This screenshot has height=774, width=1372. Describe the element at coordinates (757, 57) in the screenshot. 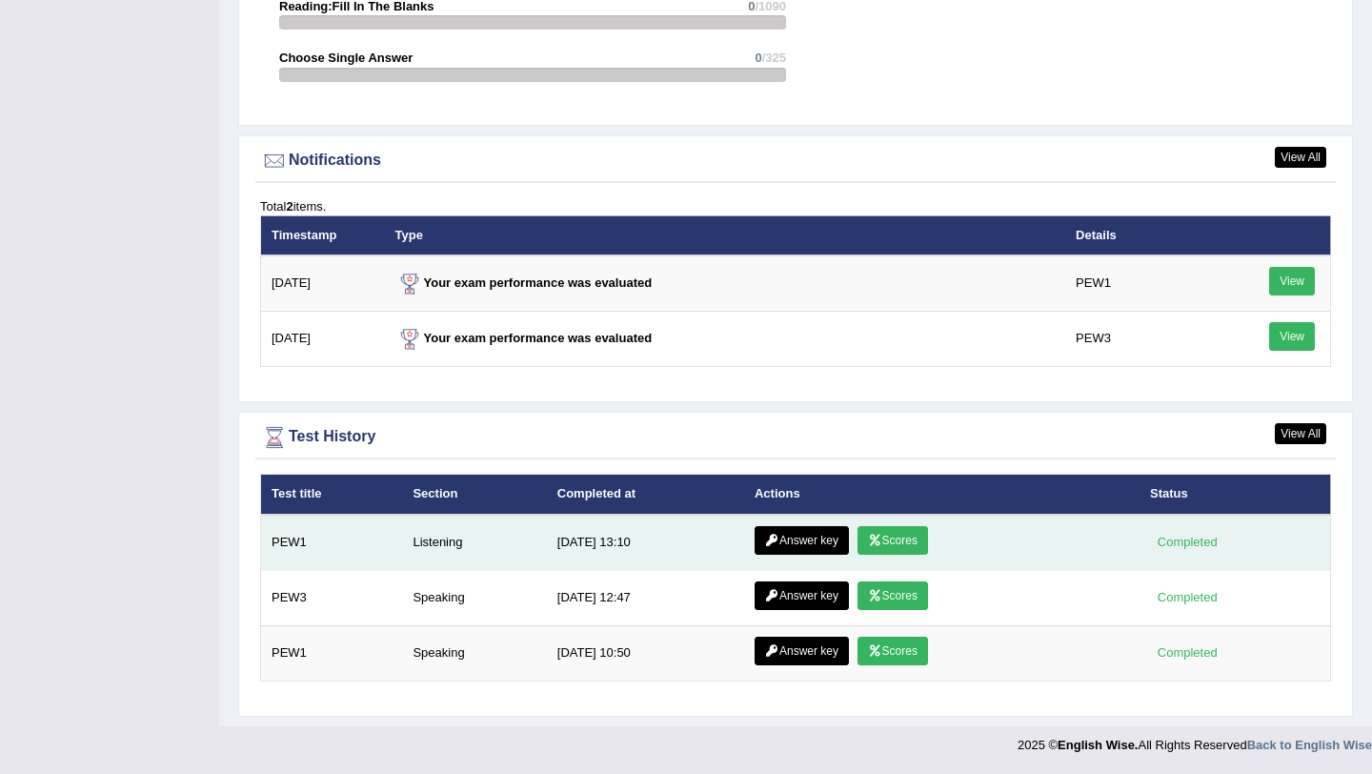

I see `span: 0` at that location.